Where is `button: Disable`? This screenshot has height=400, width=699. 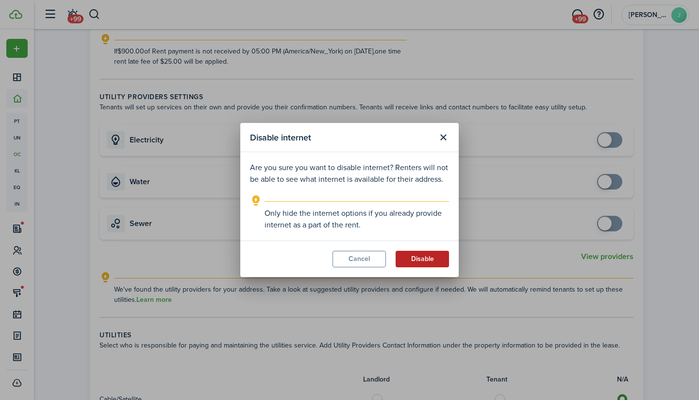
button: Disable is located at coordinates (422, 259).